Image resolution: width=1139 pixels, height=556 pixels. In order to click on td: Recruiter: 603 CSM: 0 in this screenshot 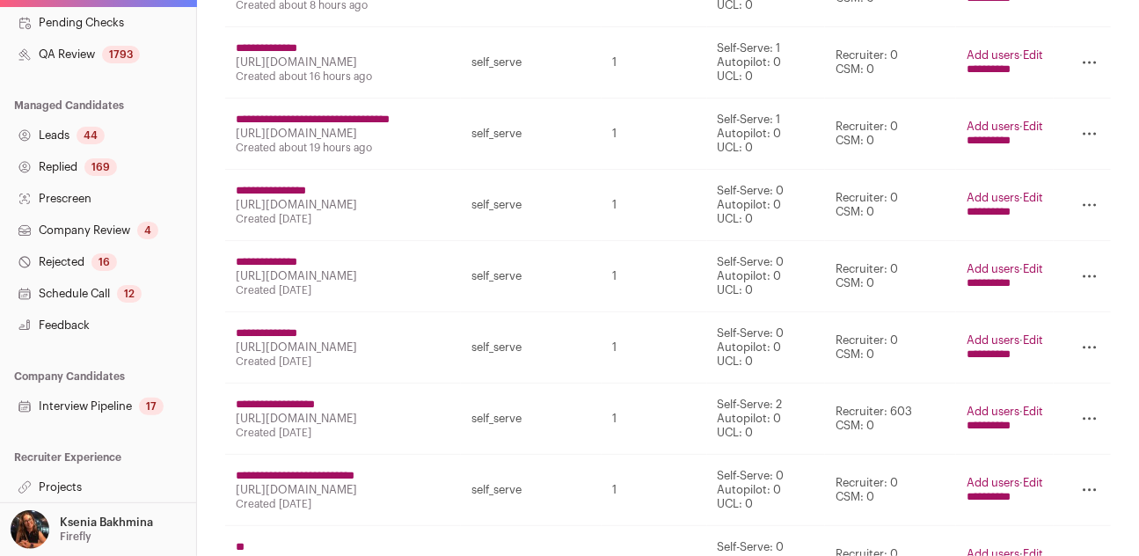, I will do `click(890, 419)`.